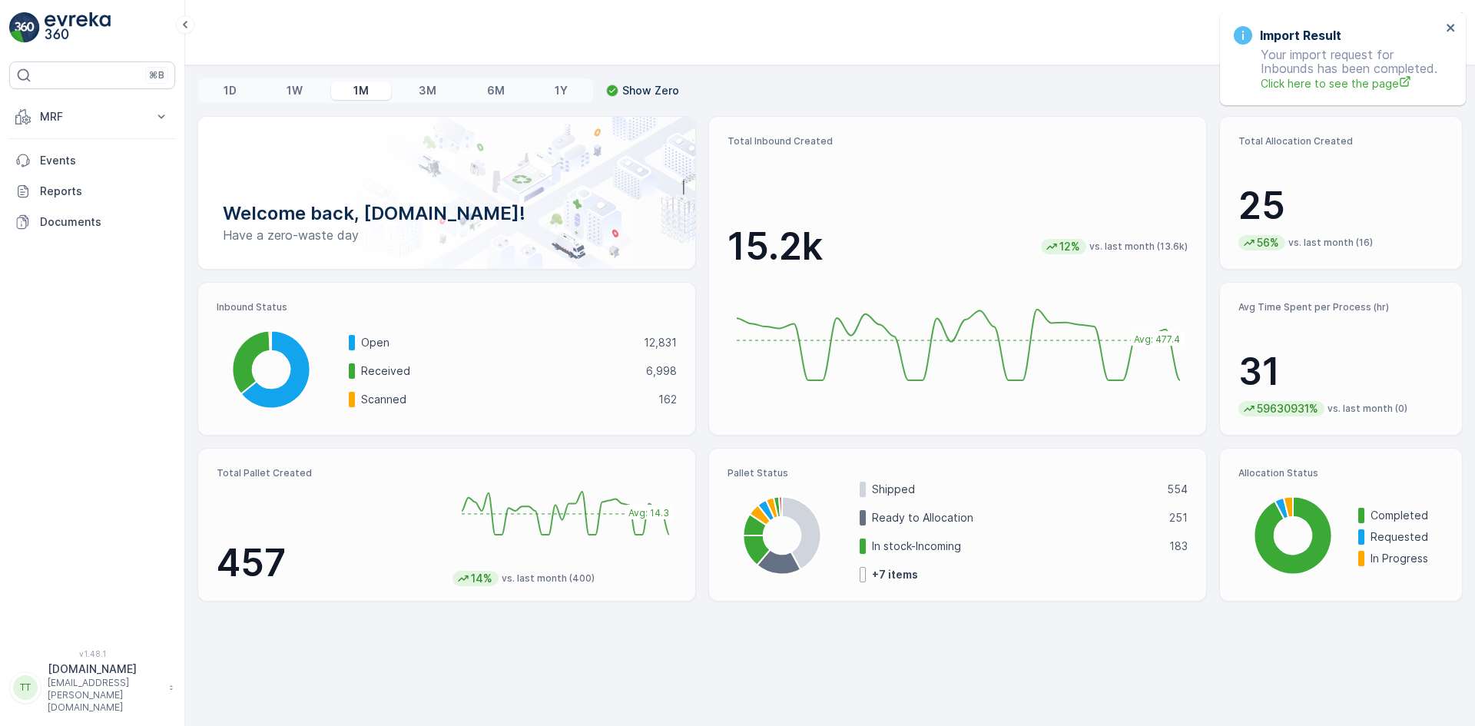  Describe the element at coordinates (446, 307) in the screenshot. I see `p: Inbound Status` at that location.